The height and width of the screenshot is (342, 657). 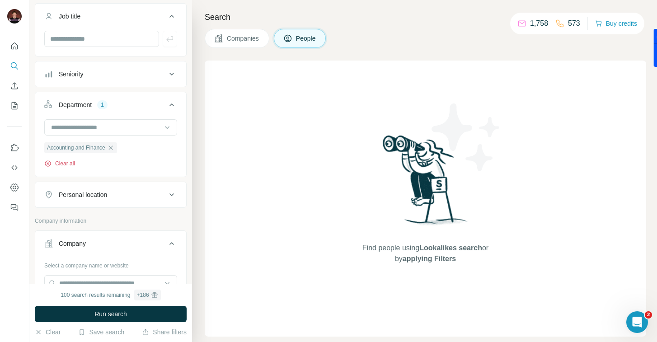 I want to click on button: Seniority, so click(x=111, y=74).